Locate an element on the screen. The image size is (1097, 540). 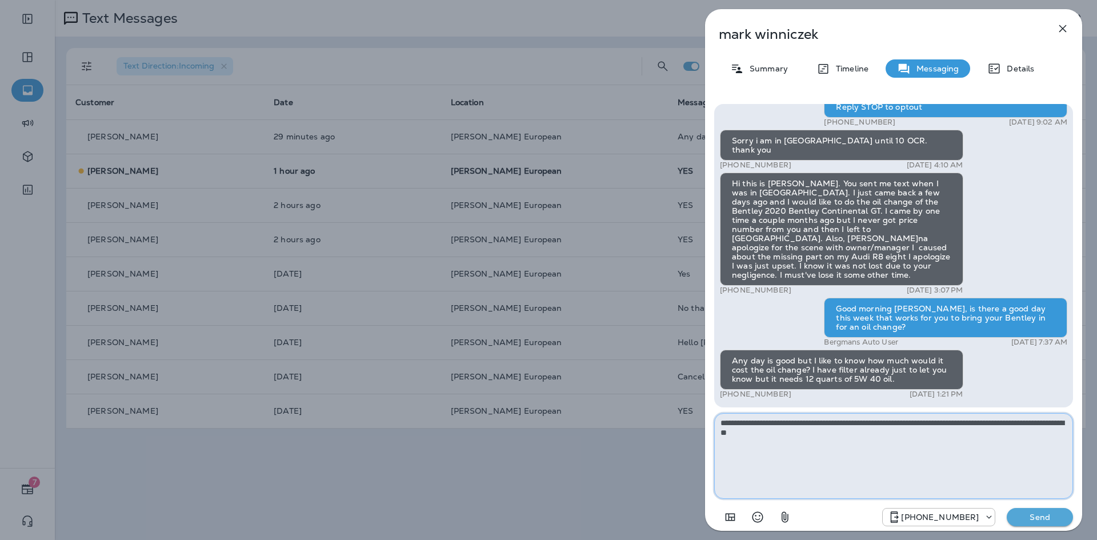
div: Any day is good but I like to know how much would it cost the oil change? I have filter already j... is located at coordinates (842, 370).